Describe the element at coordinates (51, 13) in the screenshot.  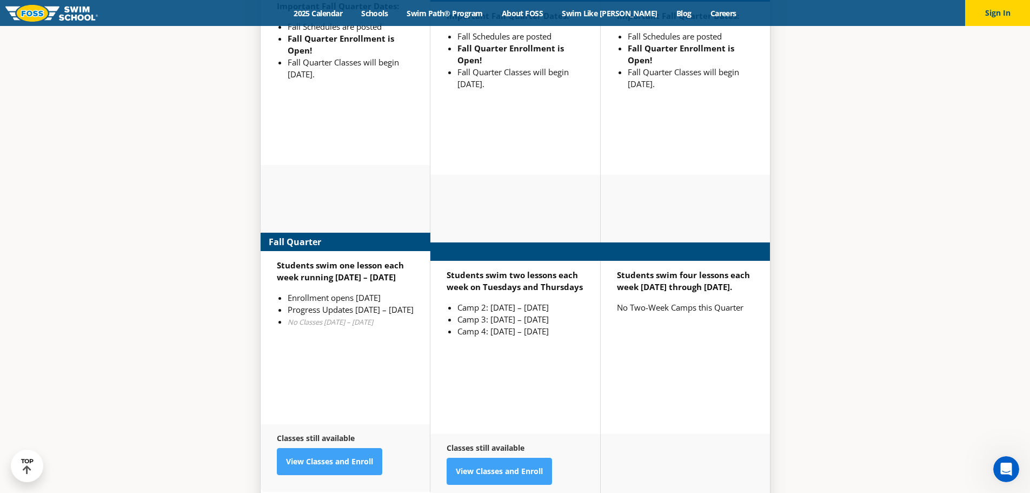
I see `img: FOSS Swim School Logo` at that location.